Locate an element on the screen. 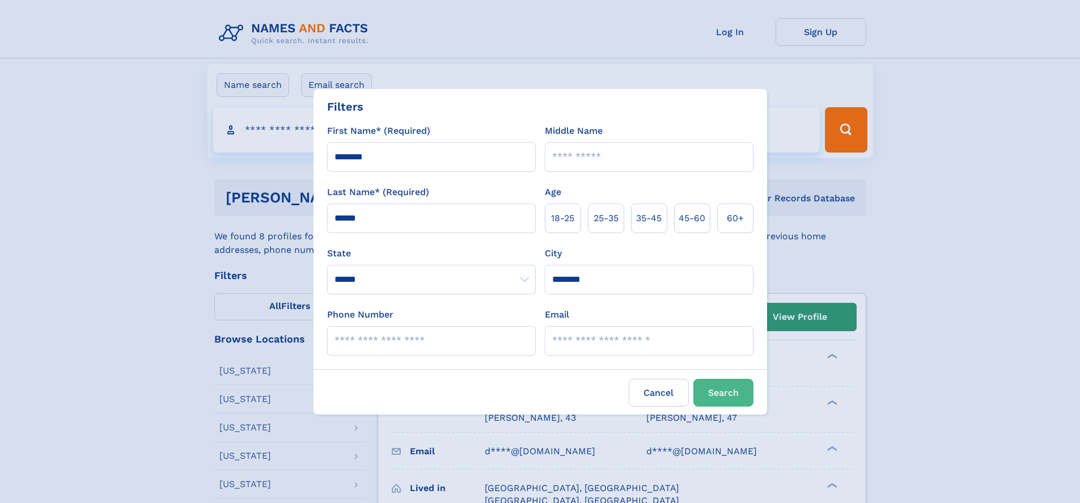  label: Cancel is located at coordinates (659, 392).